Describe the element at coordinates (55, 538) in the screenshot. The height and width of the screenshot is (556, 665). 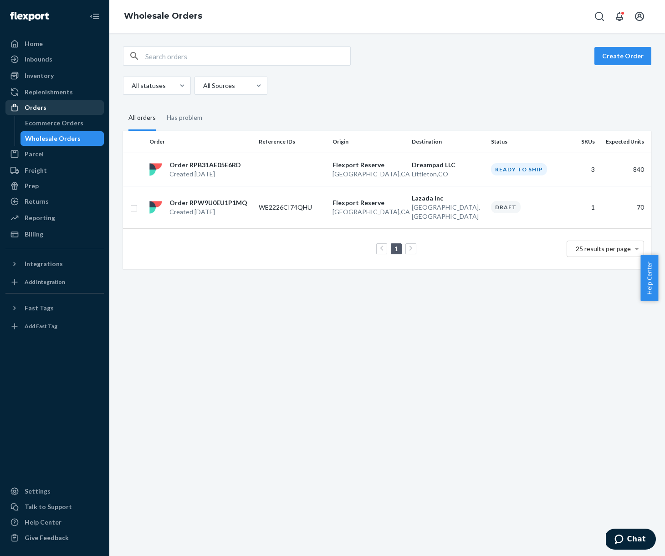
I see `button: Give Feedback` at that location.